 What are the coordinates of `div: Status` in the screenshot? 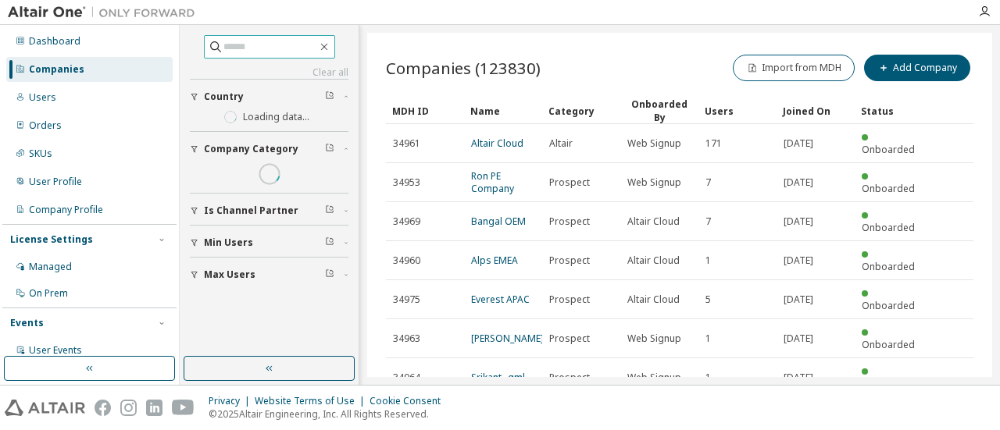 It's located at (894, 111).